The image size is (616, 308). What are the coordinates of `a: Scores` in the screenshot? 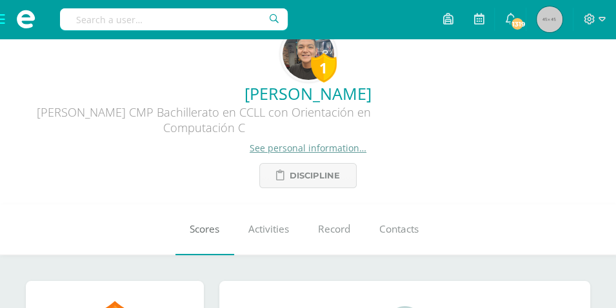 It's located at (205, 230).